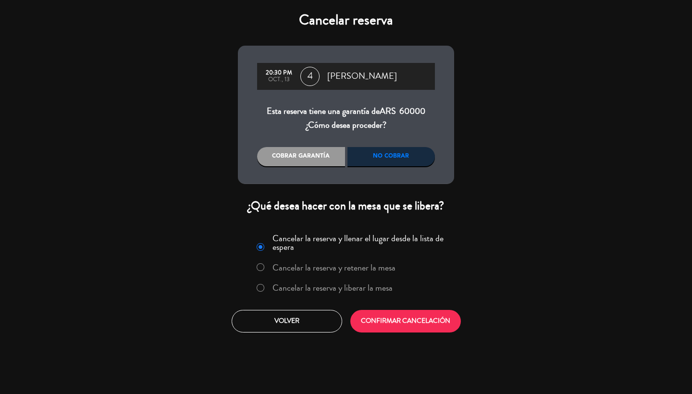  What do you see at coordinates (332, 288) in the screenshot?
I see `label: Cancelar la reserva y liberar la mesa` at bounding box center [332, 288].